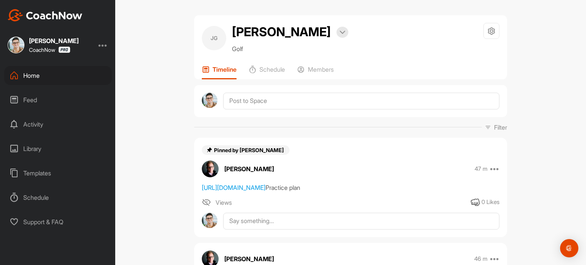  I want to click on p: Golf, so click(290, 49).